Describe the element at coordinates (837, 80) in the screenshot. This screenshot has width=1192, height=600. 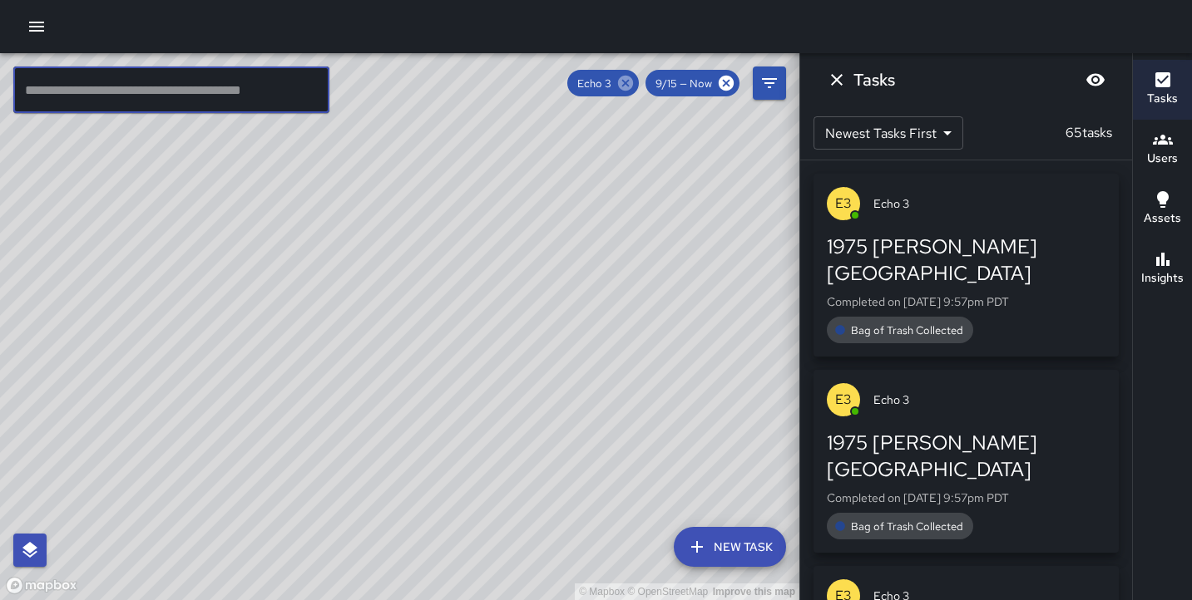
I see `button: Dismiss` at that location.